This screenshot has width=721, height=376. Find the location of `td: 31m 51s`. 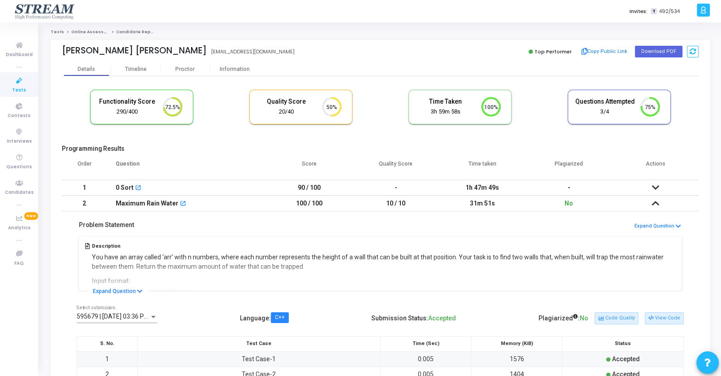

td: 31m 51s is located at coordinates (482, 203).